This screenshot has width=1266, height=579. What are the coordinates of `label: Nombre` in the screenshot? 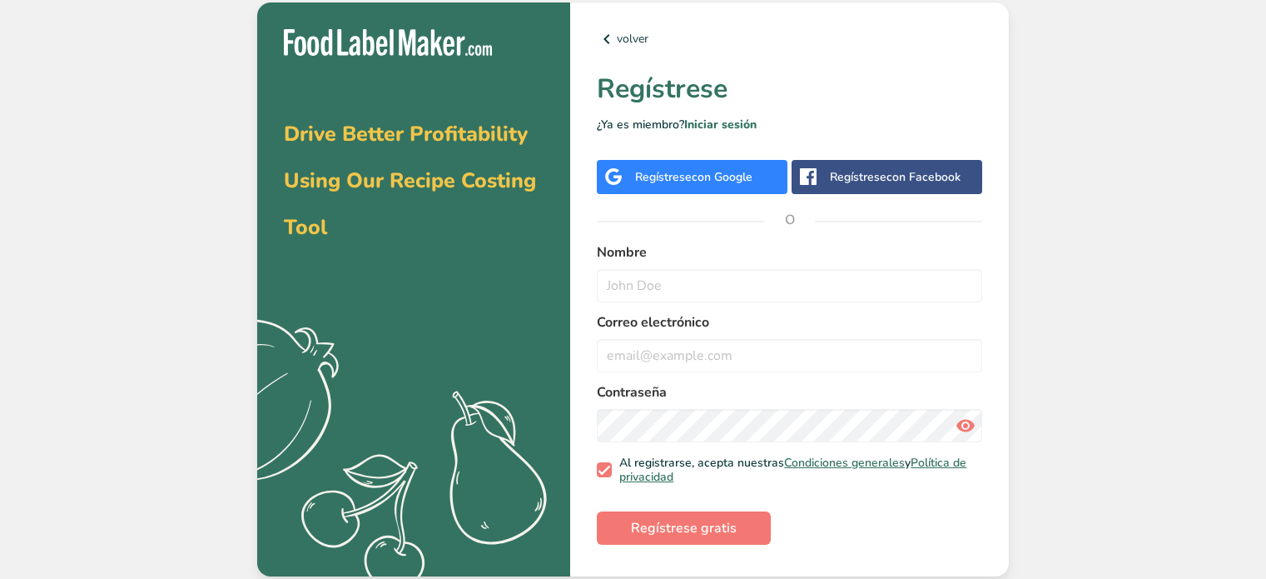 It's located at (789, 252).